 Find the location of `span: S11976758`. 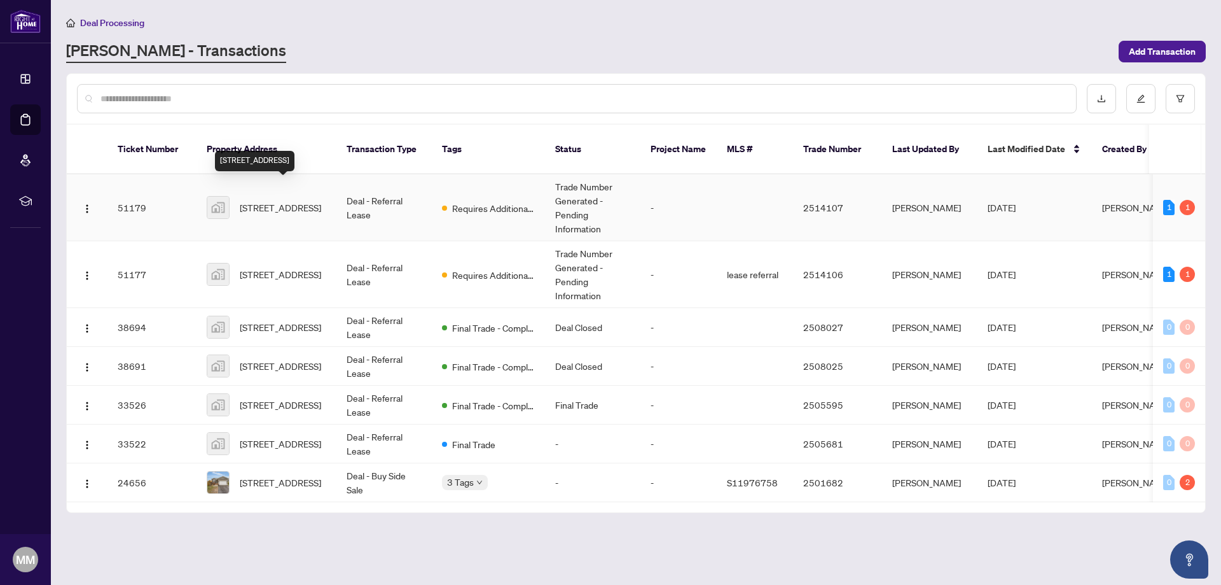

span: S11976758 is located at coordinates (753, 482).